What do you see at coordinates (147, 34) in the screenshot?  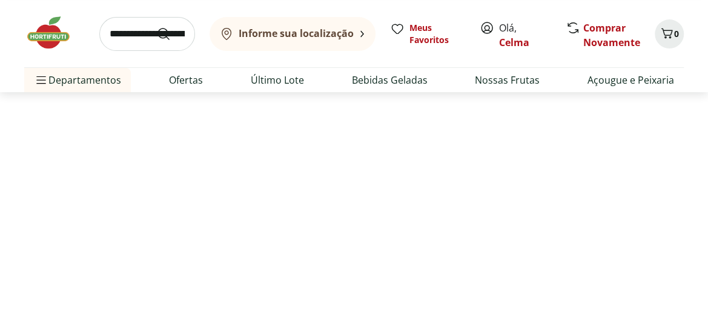 I see `input: search` at bounding box center [147, 34].